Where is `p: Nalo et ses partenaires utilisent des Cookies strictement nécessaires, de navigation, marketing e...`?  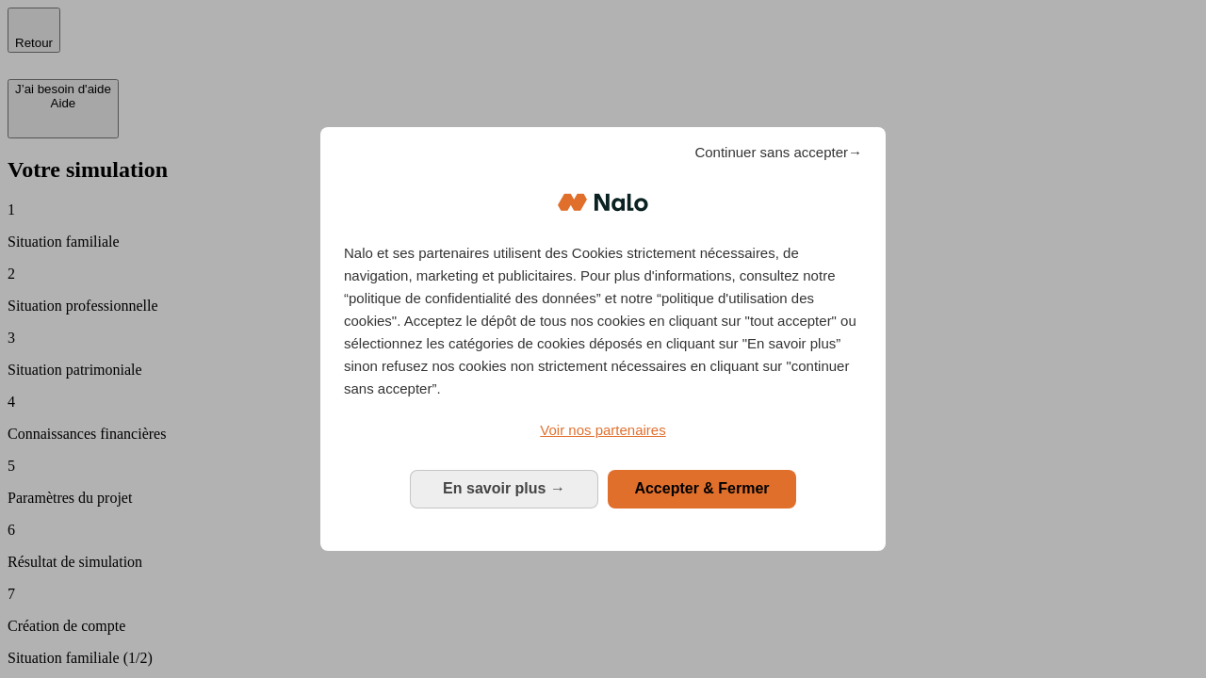
p: Nalo et ses partenaires utilisent des Cookies strictement nécessaires, de navigation, marketing e... is located at coordinates (603, 321).